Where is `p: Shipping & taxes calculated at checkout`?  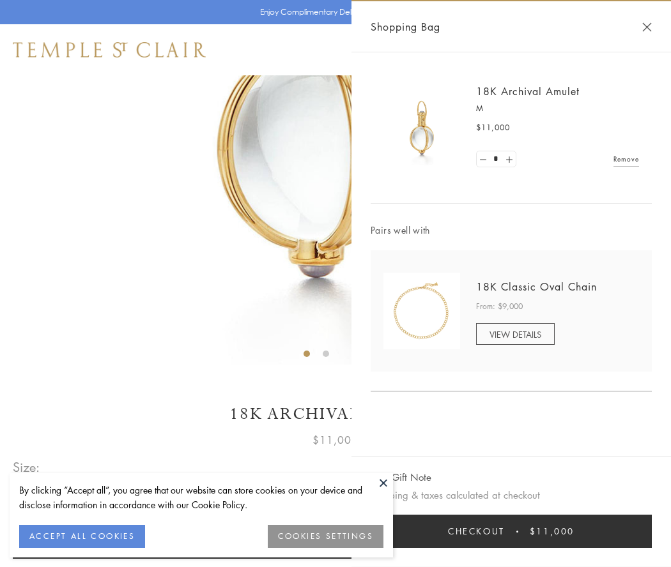
p: Shipping & taxes calculated at checkout is located at coordinates (511, 495).